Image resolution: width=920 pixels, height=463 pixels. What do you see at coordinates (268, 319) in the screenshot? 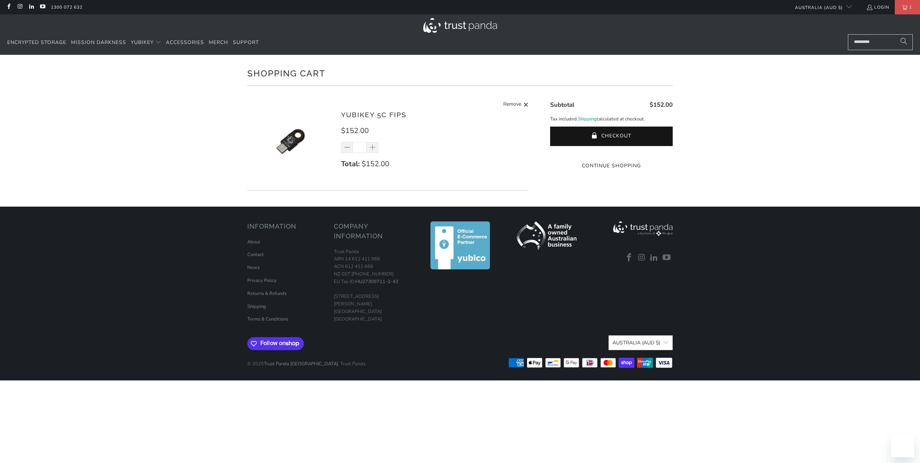
I see `a: Terms & Conditions` at bounding box center [268, 319].